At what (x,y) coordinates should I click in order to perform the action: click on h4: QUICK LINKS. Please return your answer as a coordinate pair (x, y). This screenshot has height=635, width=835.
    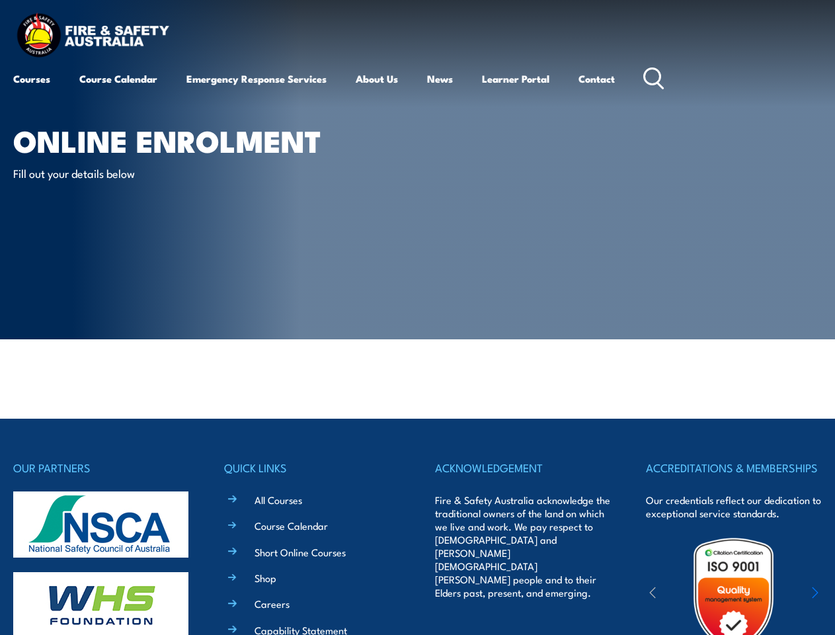
    Looking at the image, I should click on (312, 468).